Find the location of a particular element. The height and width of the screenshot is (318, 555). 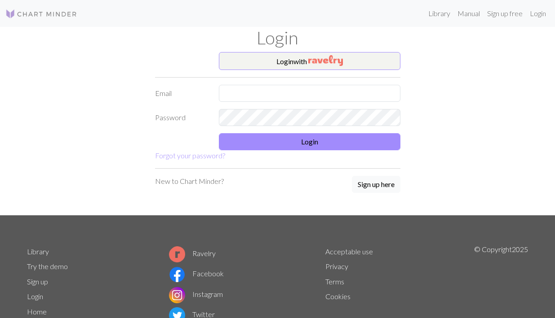

img: Instagram logo is located at coordinates (177, 295).